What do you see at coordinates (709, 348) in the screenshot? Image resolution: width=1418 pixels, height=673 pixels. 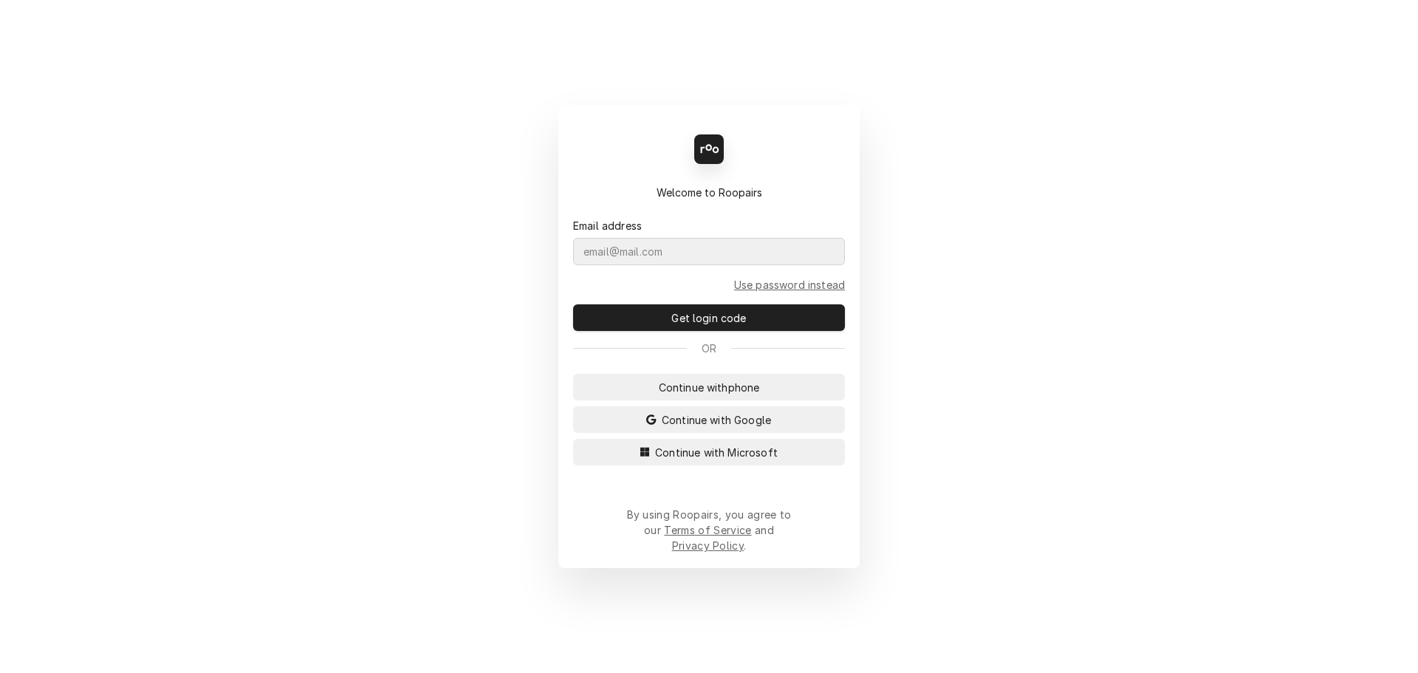 I see `div: Or` at bounding box center [709, 348].